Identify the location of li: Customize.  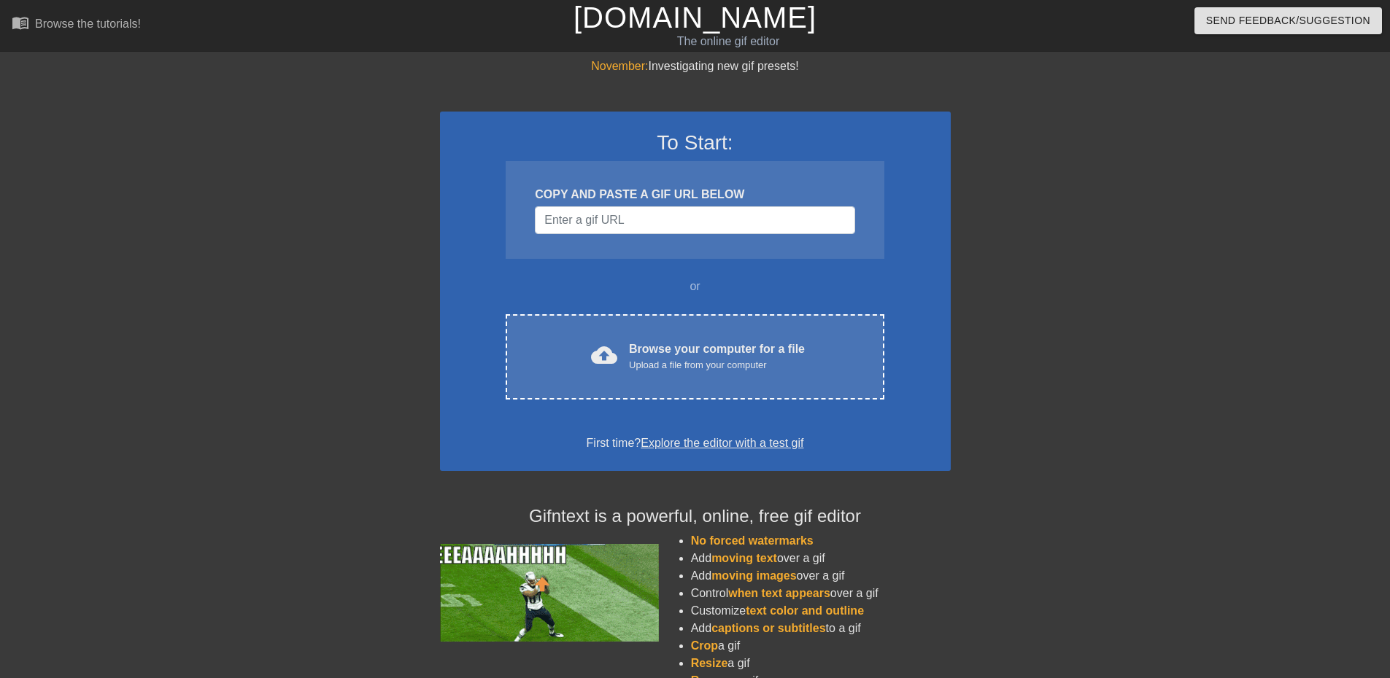
(821, 611).